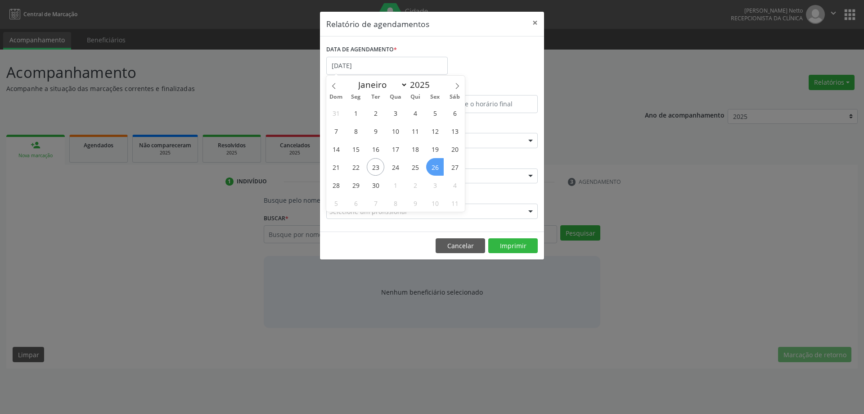 This screenshot has width=864, height=414. Describe the element at coordinates (461, 246) in the screenshot. I see `button: Cancelar` at that location.